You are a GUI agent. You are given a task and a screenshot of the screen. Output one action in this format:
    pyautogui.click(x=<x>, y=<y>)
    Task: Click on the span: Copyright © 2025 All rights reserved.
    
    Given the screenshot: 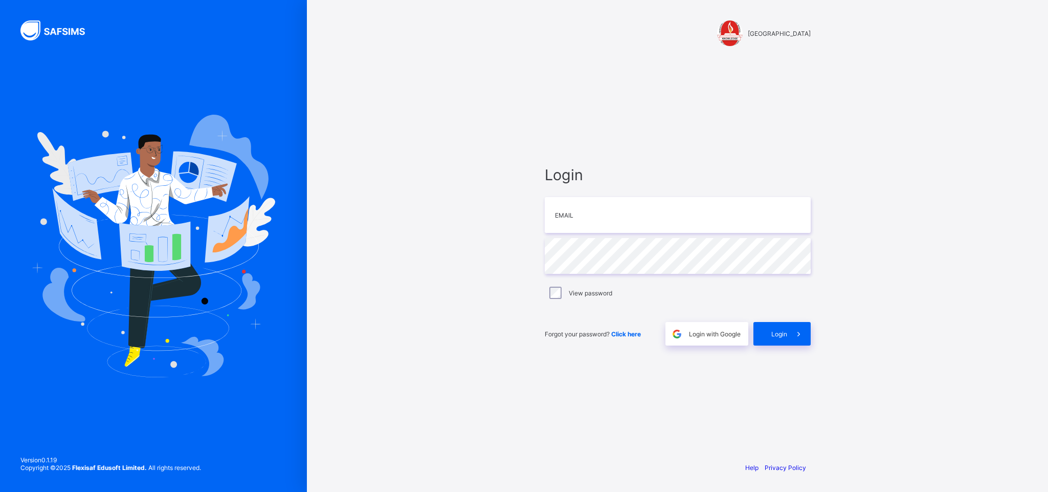 What is the action you would take?
    pyautogui.click(x=110, y=467)
    